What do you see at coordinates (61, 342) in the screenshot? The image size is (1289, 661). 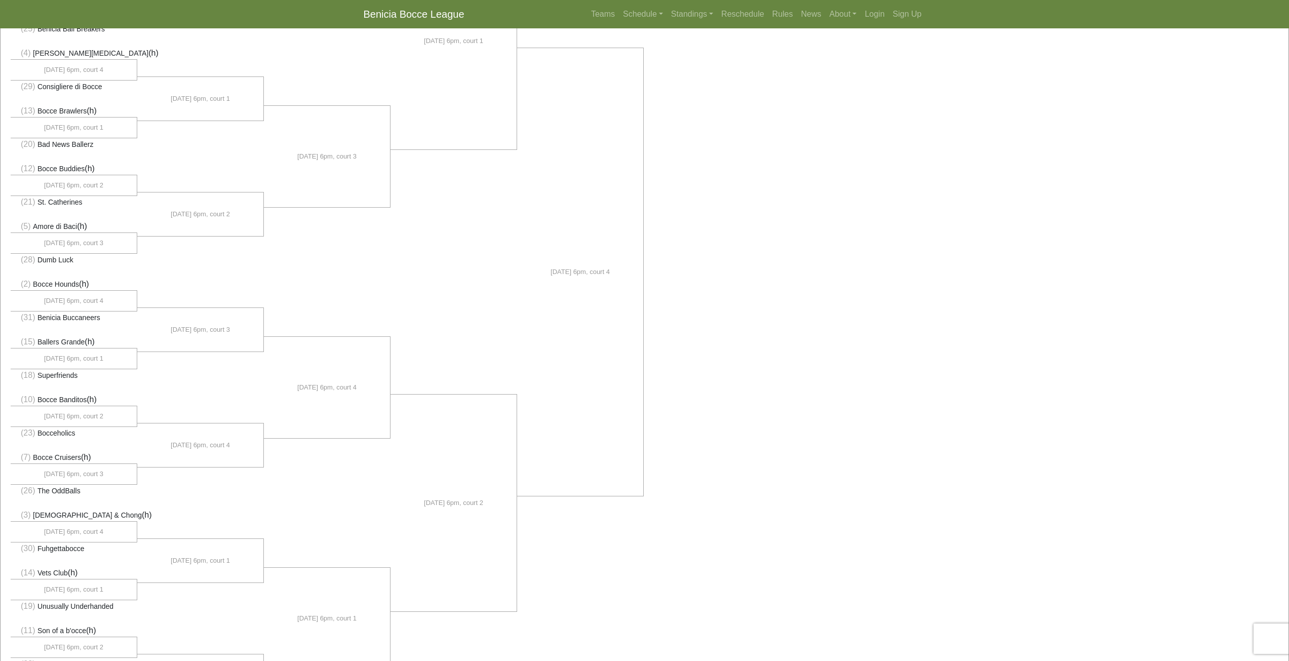 I see `span: Ballers Grande` at bounding box center [61, 342].